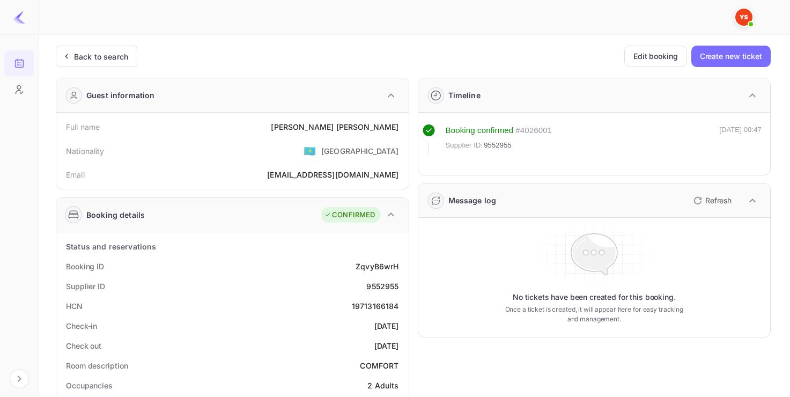 The height and width of the screenshot is (397, 790). What do you see at coordinates (19, 63) in the screenshot?
I see `a: Bookings` at bounding box center [19, 63].